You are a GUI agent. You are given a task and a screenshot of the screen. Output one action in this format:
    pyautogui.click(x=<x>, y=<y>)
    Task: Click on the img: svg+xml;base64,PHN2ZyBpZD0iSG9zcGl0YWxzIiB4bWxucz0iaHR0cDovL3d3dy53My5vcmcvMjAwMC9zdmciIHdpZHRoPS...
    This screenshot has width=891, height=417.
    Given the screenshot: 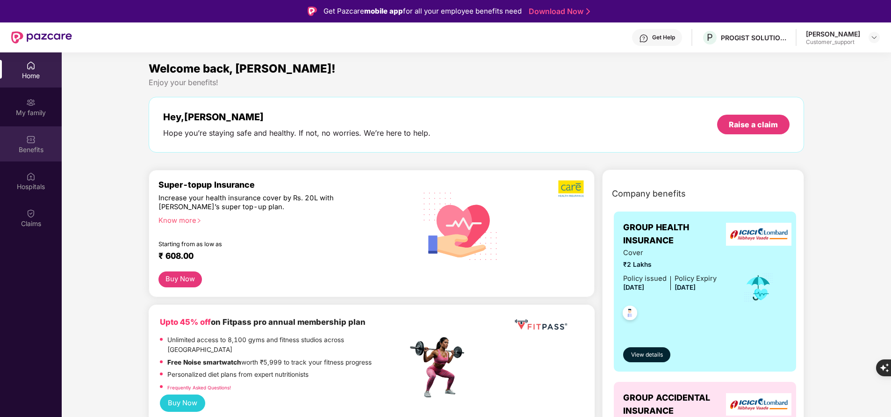 What is the action you would take?
    pyautogui.click(x=31, y=176)
    